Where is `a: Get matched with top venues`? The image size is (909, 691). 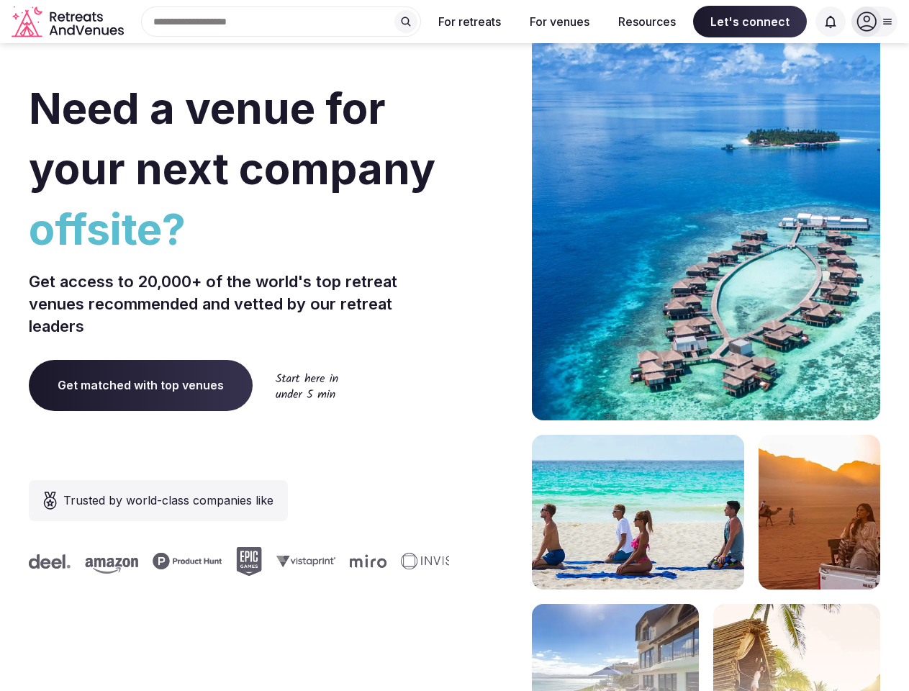 a: Get matched with top venues is located at coordinates (140, 385).